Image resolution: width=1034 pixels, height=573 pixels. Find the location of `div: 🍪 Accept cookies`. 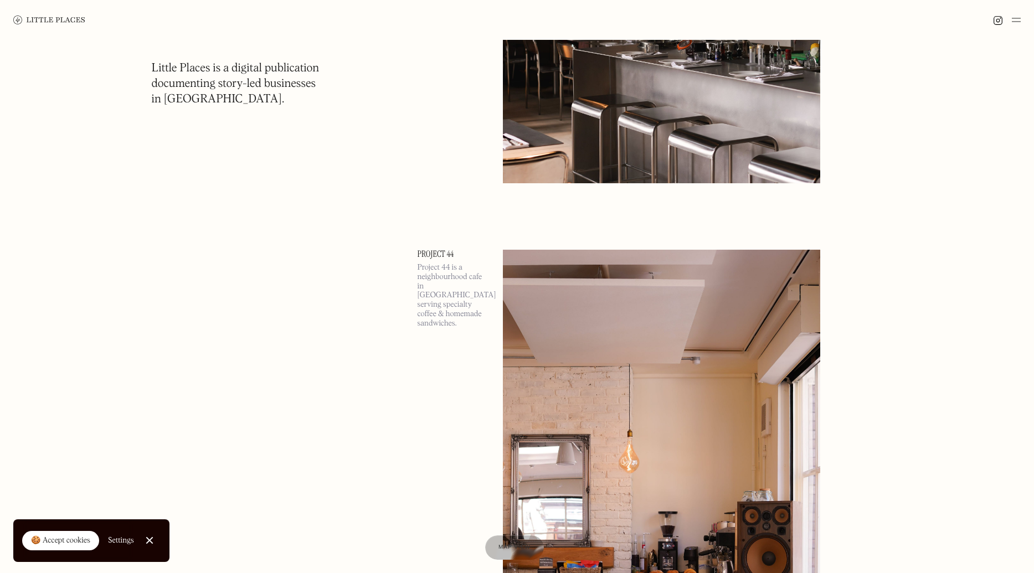

div: 🍪 Accept cookies is located at coordinates (60, 541).